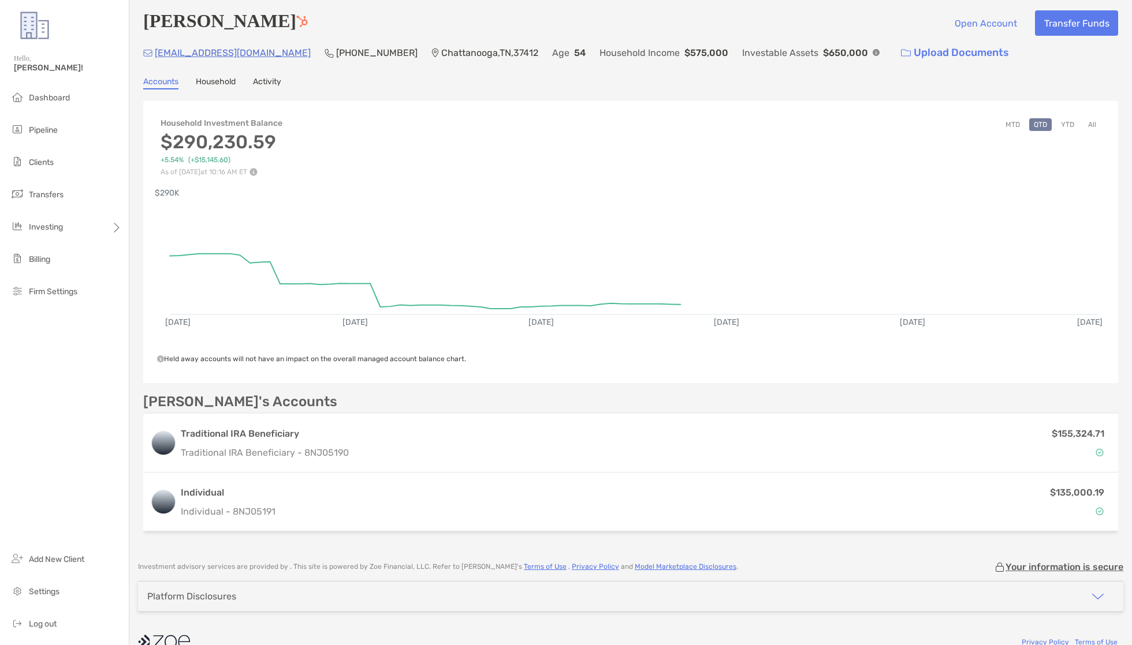 The image size is (1132, 645). What do you see at coordinates (167, 193) in the screenshot?
I see `text: $290K` at bounding box center [167, 193].